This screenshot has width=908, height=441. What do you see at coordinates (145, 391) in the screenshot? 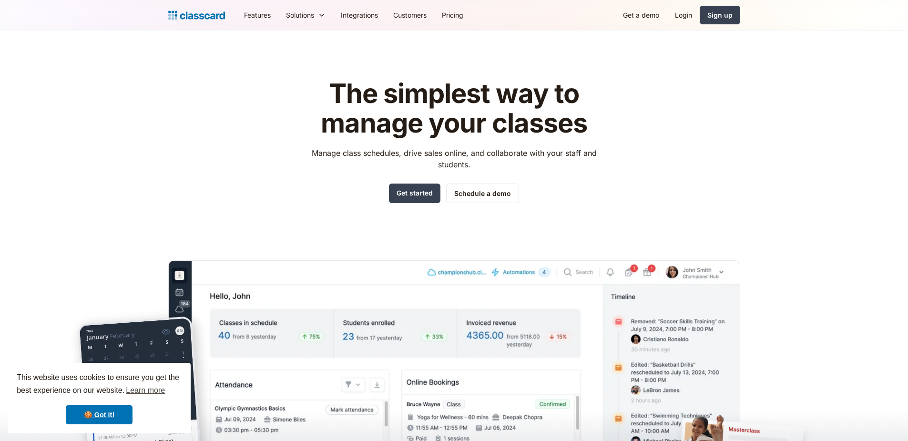
I see `a: learn more about cookies` at bounding box center [145, 391].